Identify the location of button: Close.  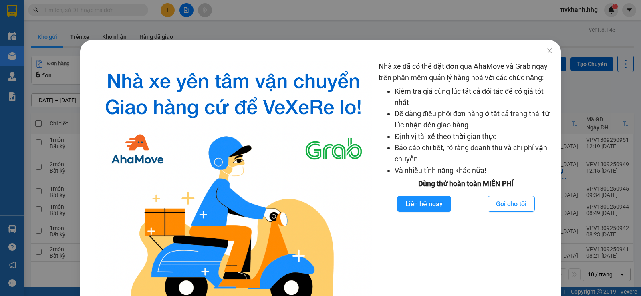
(549, 51).